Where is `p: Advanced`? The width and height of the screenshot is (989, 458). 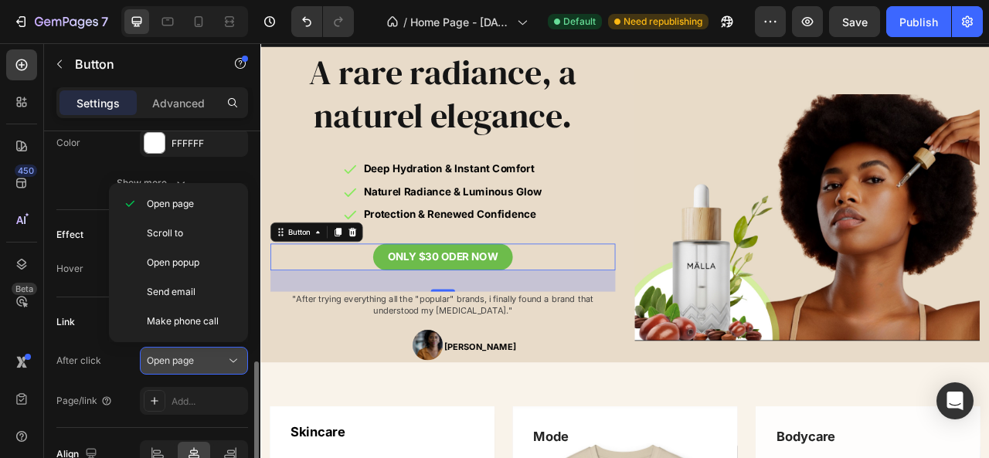
p: Advanced is located at coordinates (178, 103).